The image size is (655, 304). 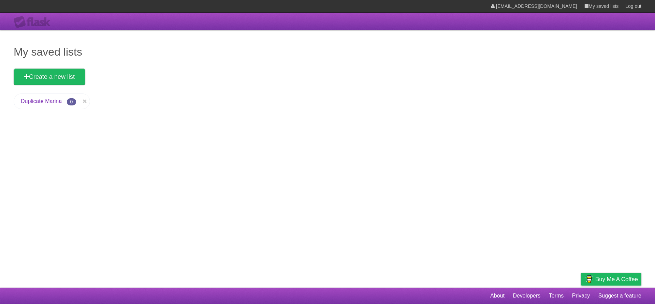 I want to click on a: Suggest a feature, so click(x=620, y=296).